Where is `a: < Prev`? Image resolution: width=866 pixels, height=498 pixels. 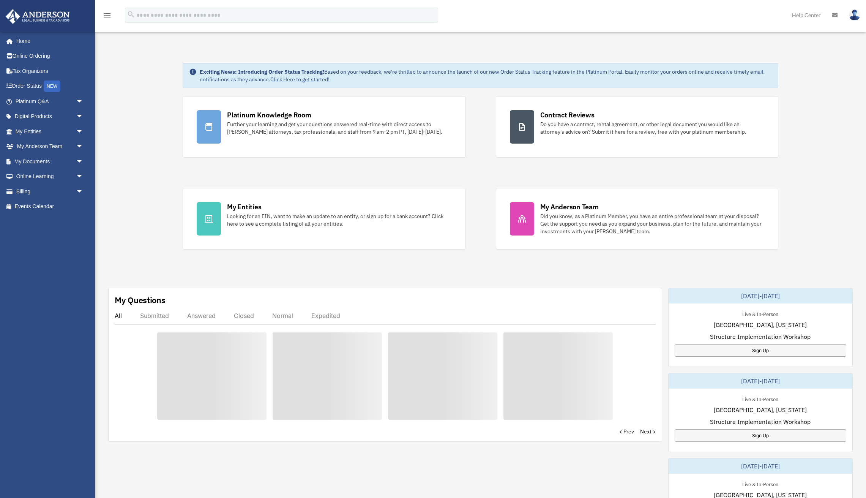 a: < Prev is located at coordinates (626, 431).